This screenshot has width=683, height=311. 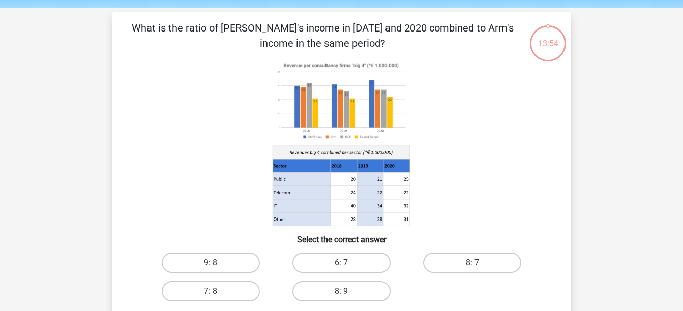 What do you see at coordinates (211, 291) in the screenshot?
I see `label: 7: 8` at bounding box center [211, 291].